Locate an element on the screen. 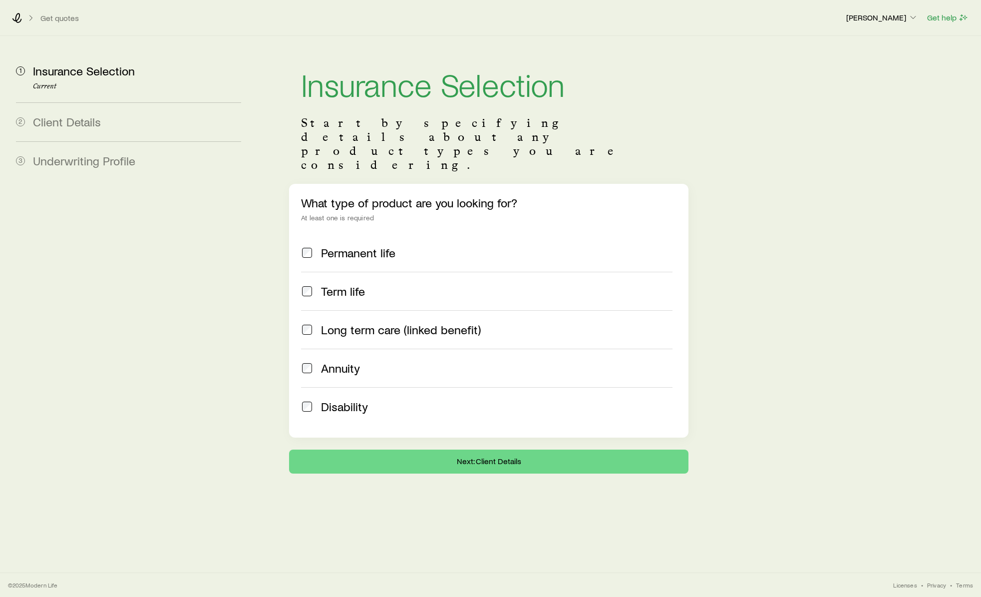 The image size is (981, 597). span: Annuity is located at coordinates (341, 368).